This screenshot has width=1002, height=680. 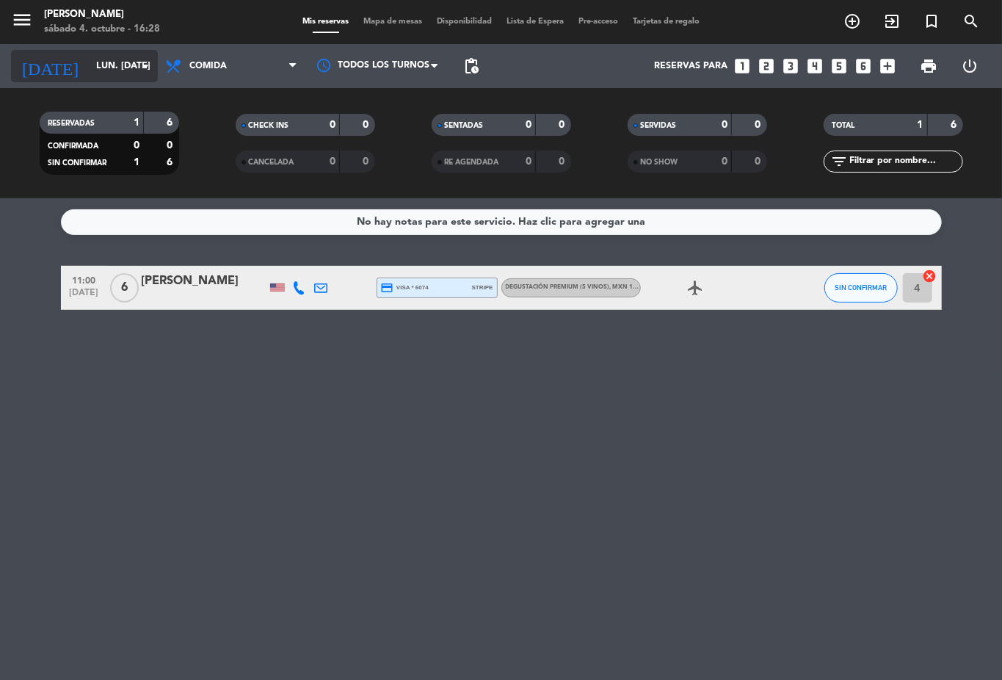 I want to click on i: add_box, so click(x=888, y=66).